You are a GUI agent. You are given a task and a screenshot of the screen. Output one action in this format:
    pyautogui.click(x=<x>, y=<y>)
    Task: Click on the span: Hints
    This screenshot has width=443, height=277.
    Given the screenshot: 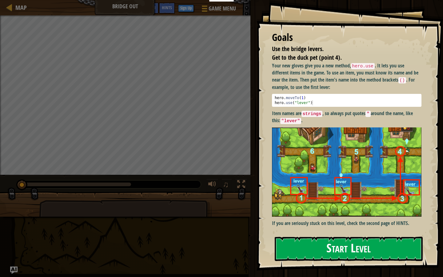 What is the action you would take?
    pyautogui.click(x=167, y=7)
    